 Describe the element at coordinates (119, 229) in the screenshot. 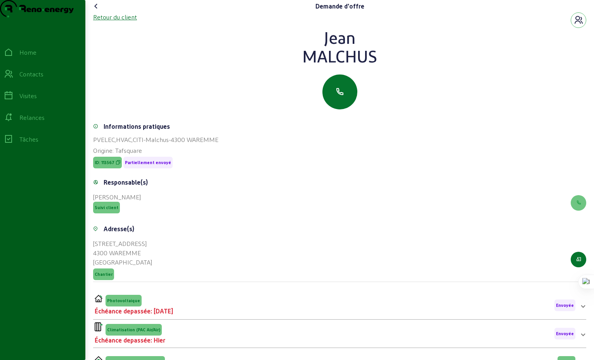

I see `div: Adresse(s)` at that location.